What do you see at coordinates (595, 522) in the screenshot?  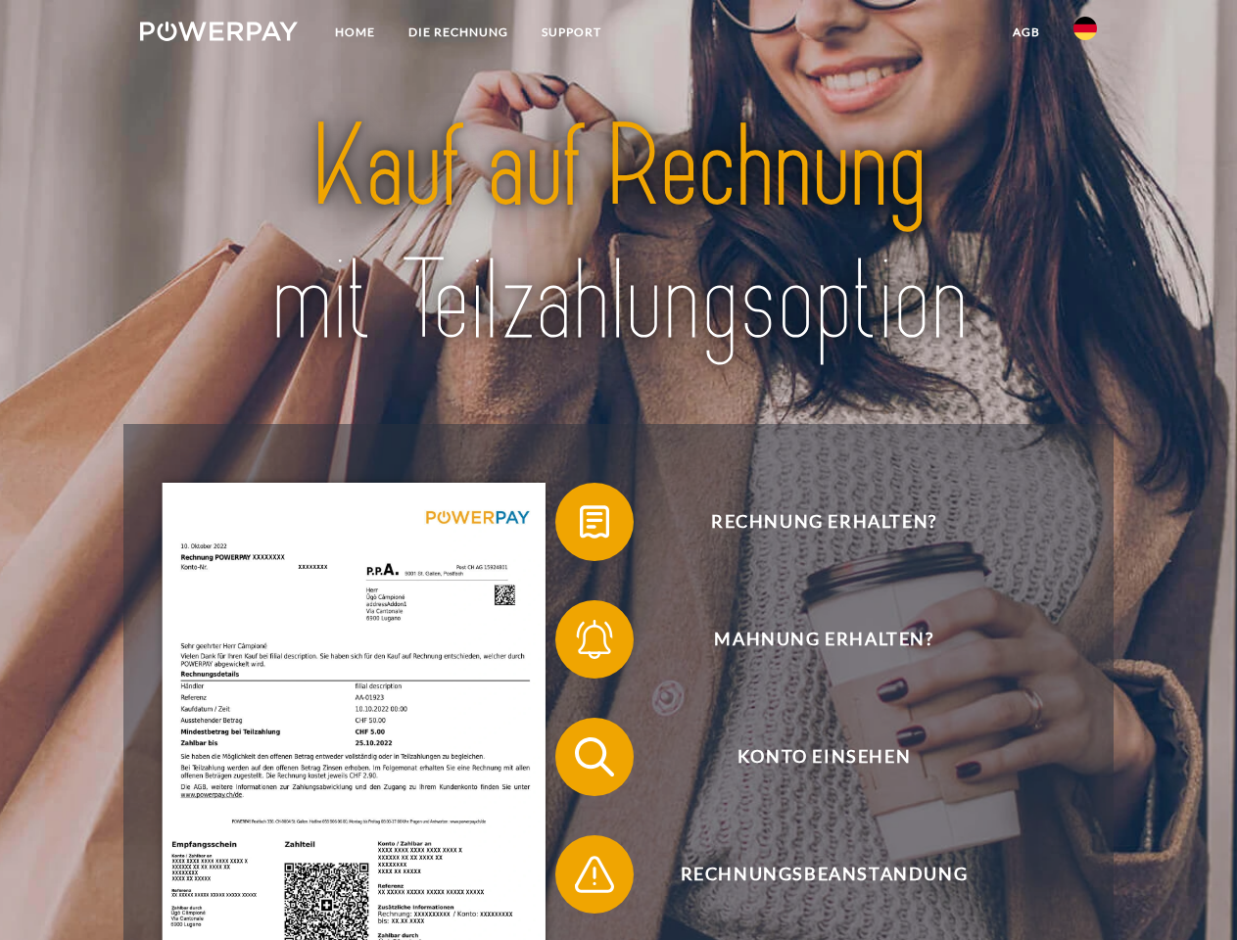 I see `img: qb_bill.svg` at bounding box center [595, 522].